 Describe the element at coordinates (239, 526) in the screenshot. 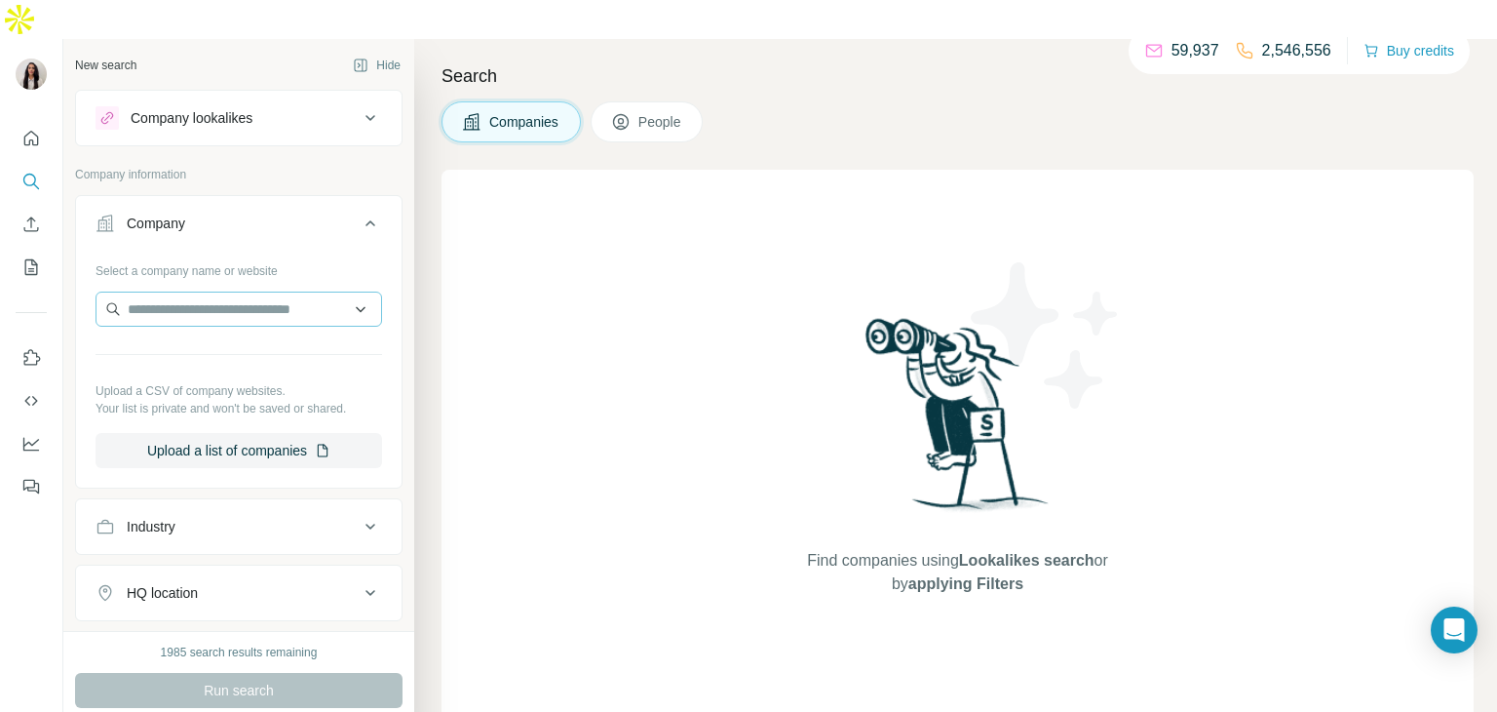

I see `button: Industry` at that location.